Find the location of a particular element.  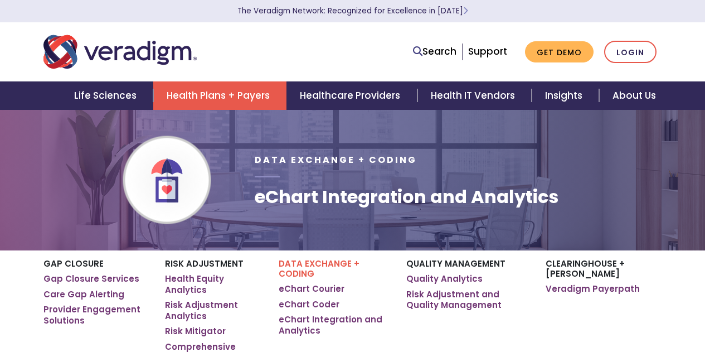

a: Care Gap Alerting is located at coordinates (84, 294).